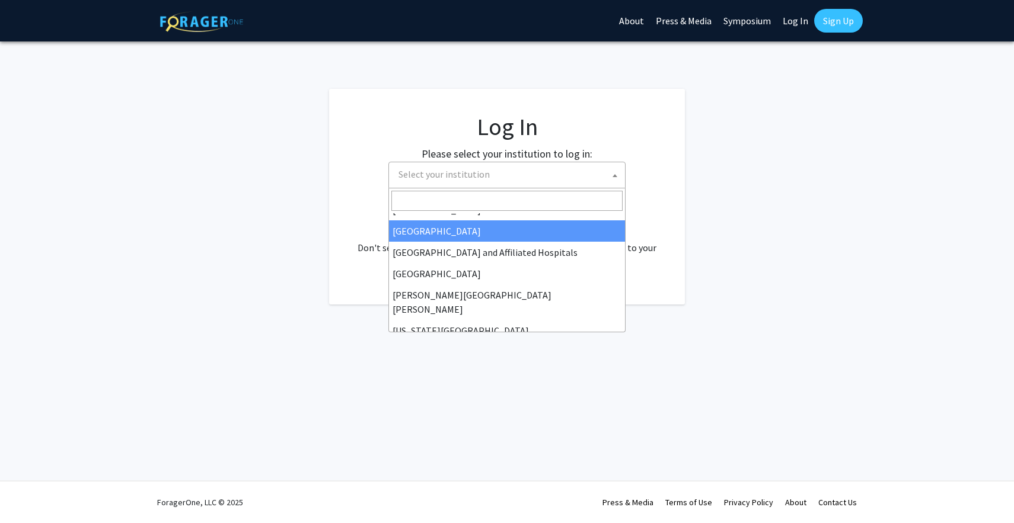 The image size is (1014, 523). I want to click on a: Press & Media, so click(628, 503).